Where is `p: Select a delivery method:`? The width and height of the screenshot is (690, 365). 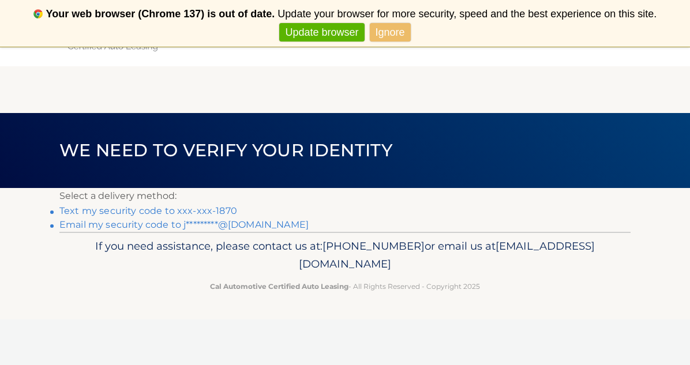
p: Select a delivery method: is located at coordinates (345, 196).